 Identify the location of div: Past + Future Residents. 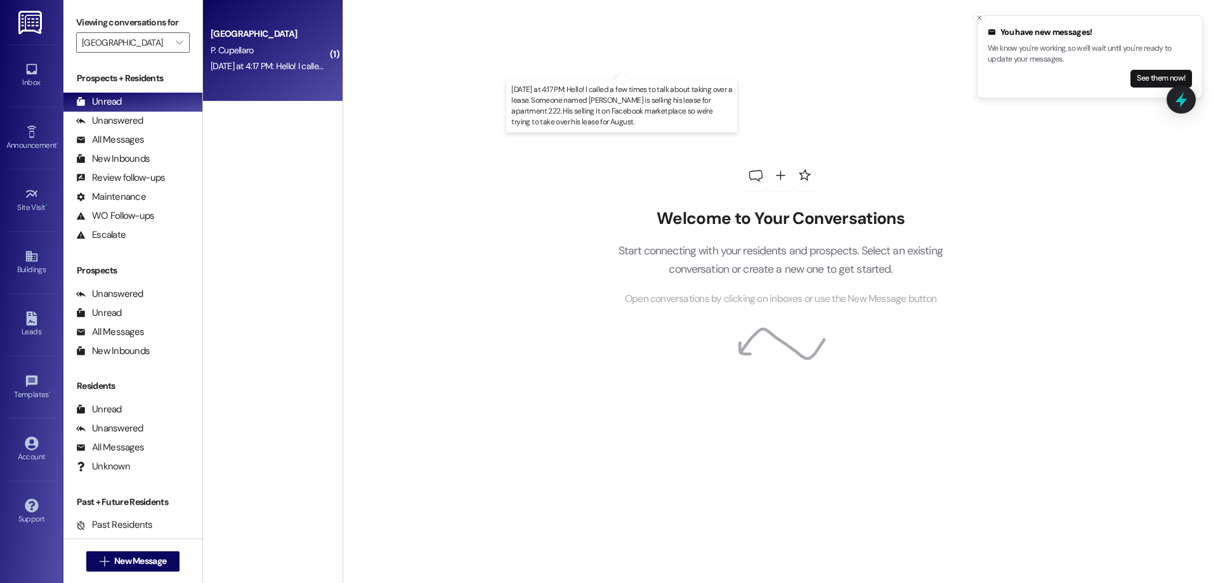
(133, 502).